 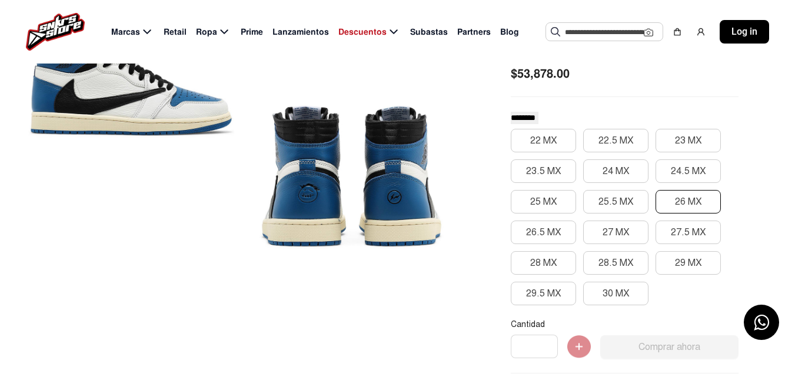 I want to click on button: 22 MX, so click(x=543, y=141).